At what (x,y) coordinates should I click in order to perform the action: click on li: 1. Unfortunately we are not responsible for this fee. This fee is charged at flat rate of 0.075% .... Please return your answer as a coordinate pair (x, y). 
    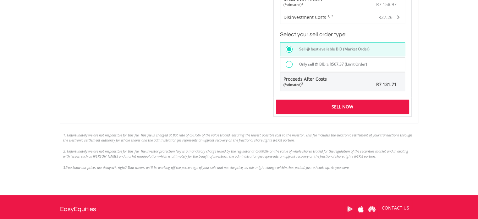
    Looking at the image, I should click on (239, 137).